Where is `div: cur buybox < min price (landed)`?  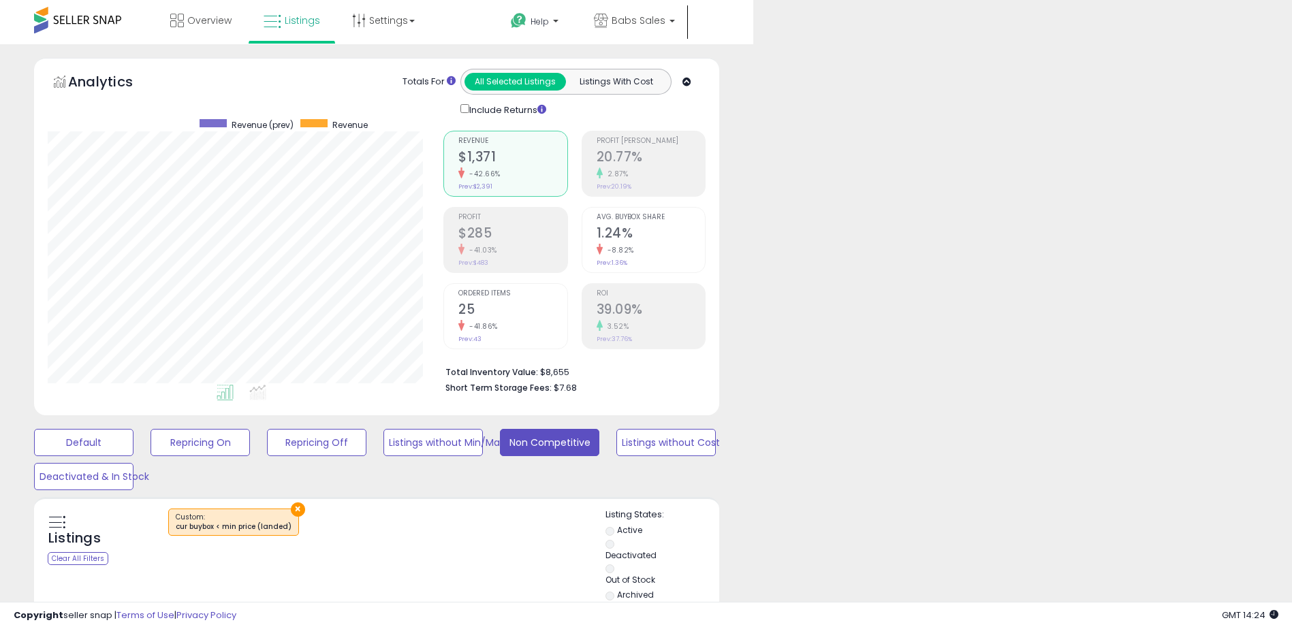 div: cur buybox < min price (landed) is located at coordinates (234, 527).